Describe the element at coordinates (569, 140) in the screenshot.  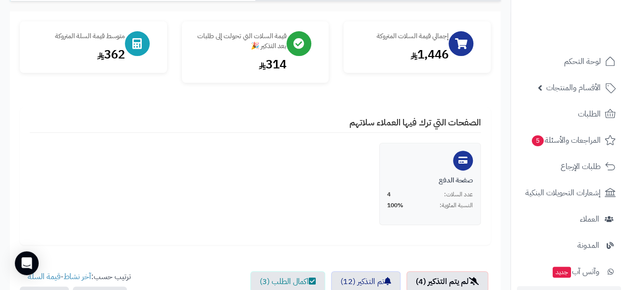
I see `a: المراجعات والأسئلة5` at that location.